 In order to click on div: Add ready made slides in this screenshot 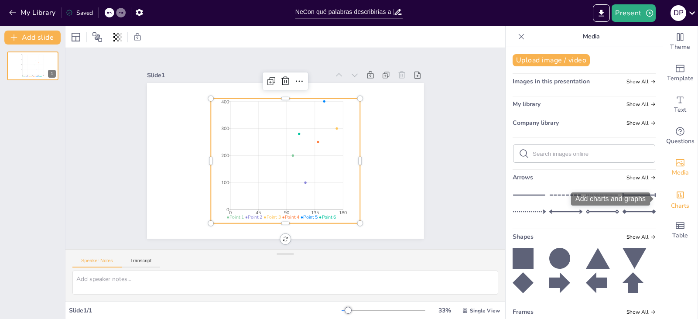, I will do `click(680, 73)`.